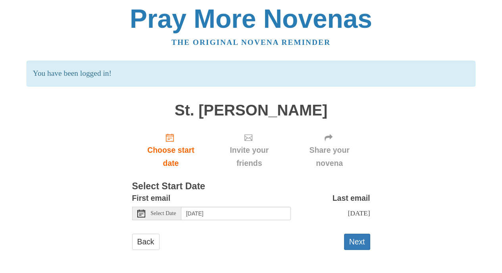  I want to click on span: Select Date, so click(164, 214).